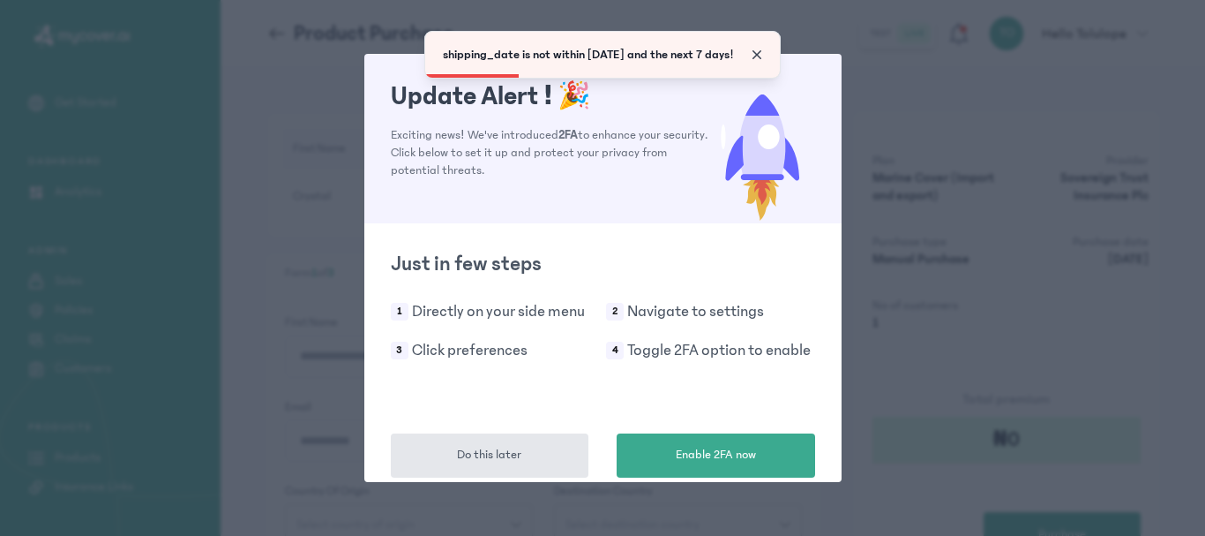 The width and height of the screenshot is (1205, 536). What do you see at coordinates (469, 350) in the screenshot?
I see `p: Click preferences` at bounding box center [469, 350].